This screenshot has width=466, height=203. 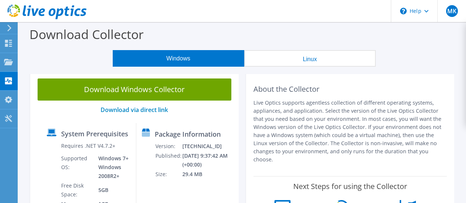 What do you see at coordinates (134, 90) in the screenshot?
I see `a: Download Windows Collector` at bounding box center [134, 90].